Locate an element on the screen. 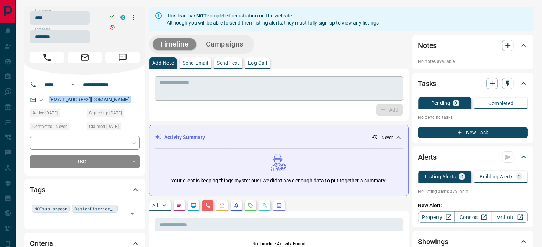 The width and height of the screenshot is (542, 247). p: Your client is keeping things mysterious! We didn't have enough data to put together a summary. is located at coordinates (278, 181).